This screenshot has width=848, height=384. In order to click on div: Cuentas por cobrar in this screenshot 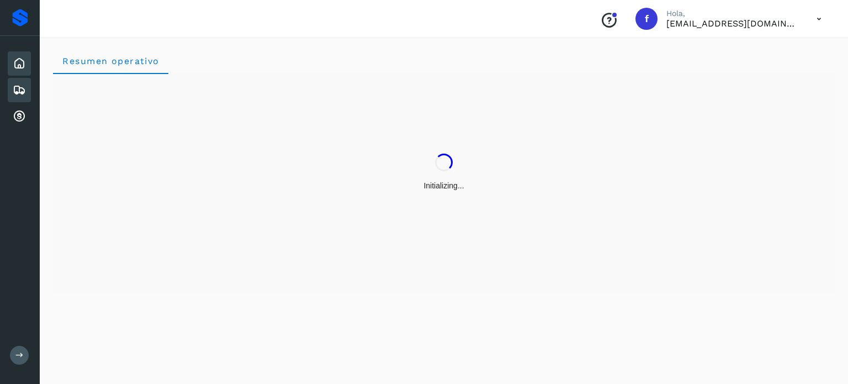, I will do `click(19, 117)`.